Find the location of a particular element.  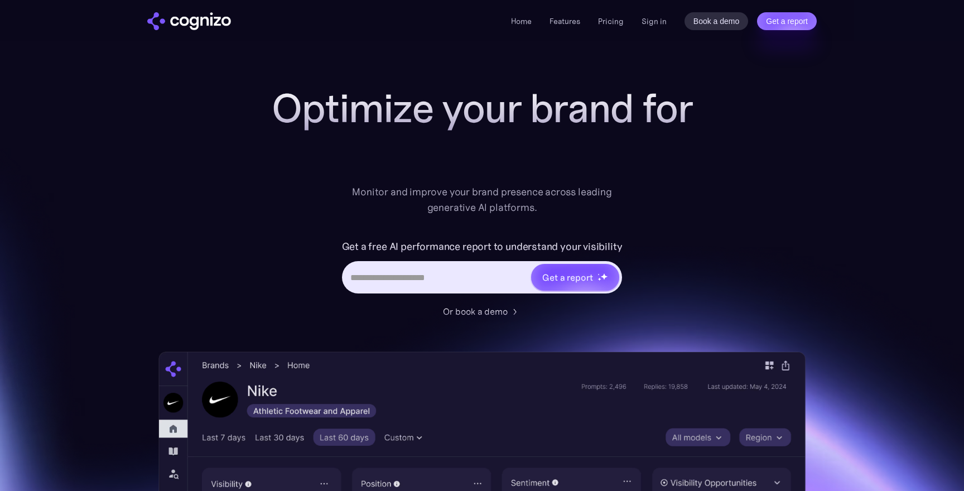

a: Or book a demo is located at coordinates (482, 311).